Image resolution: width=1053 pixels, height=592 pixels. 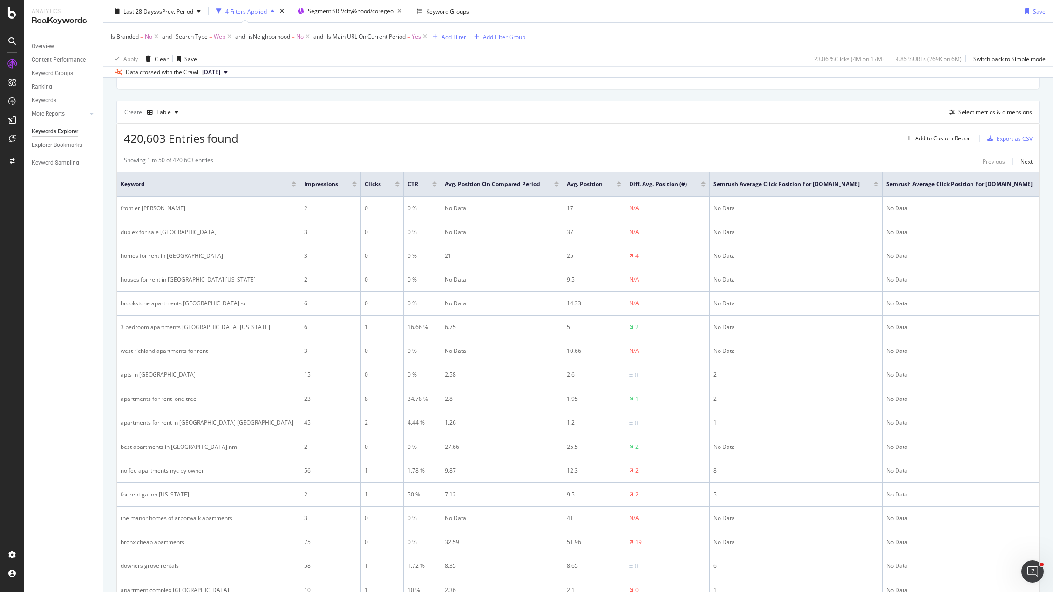 What do you see at coordinates (130, 58) in the screenshot?
I see `div: Apply` at bounding box center [130, 58].